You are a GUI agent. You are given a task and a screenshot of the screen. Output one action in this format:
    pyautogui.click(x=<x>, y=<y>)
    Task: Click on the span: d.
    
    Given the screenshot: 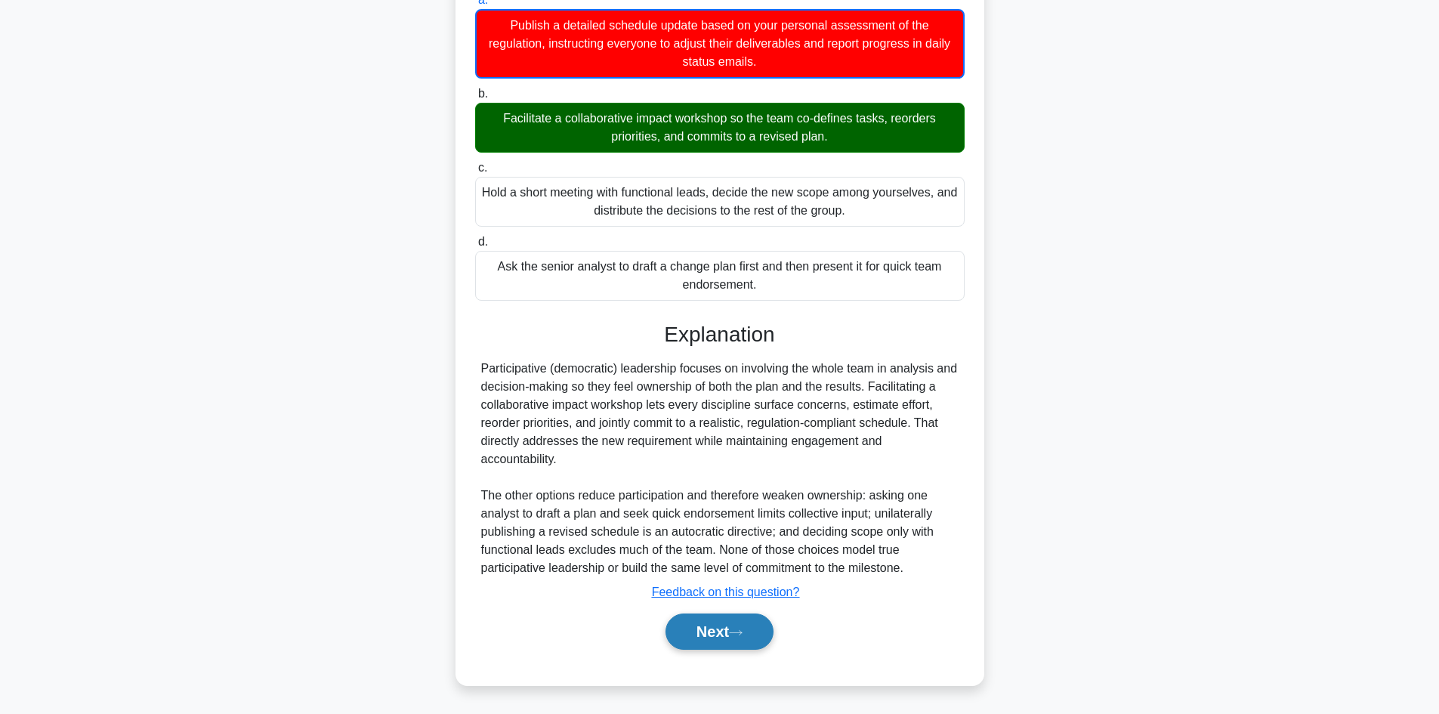 What is the action you would take?
    pyautogui.click(x=483, y=241)
    